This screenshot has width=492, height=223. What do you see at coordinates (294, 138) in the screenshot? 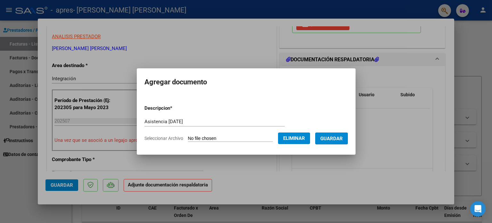
I see `span: Eliminar` at bounding box center [294, 138].